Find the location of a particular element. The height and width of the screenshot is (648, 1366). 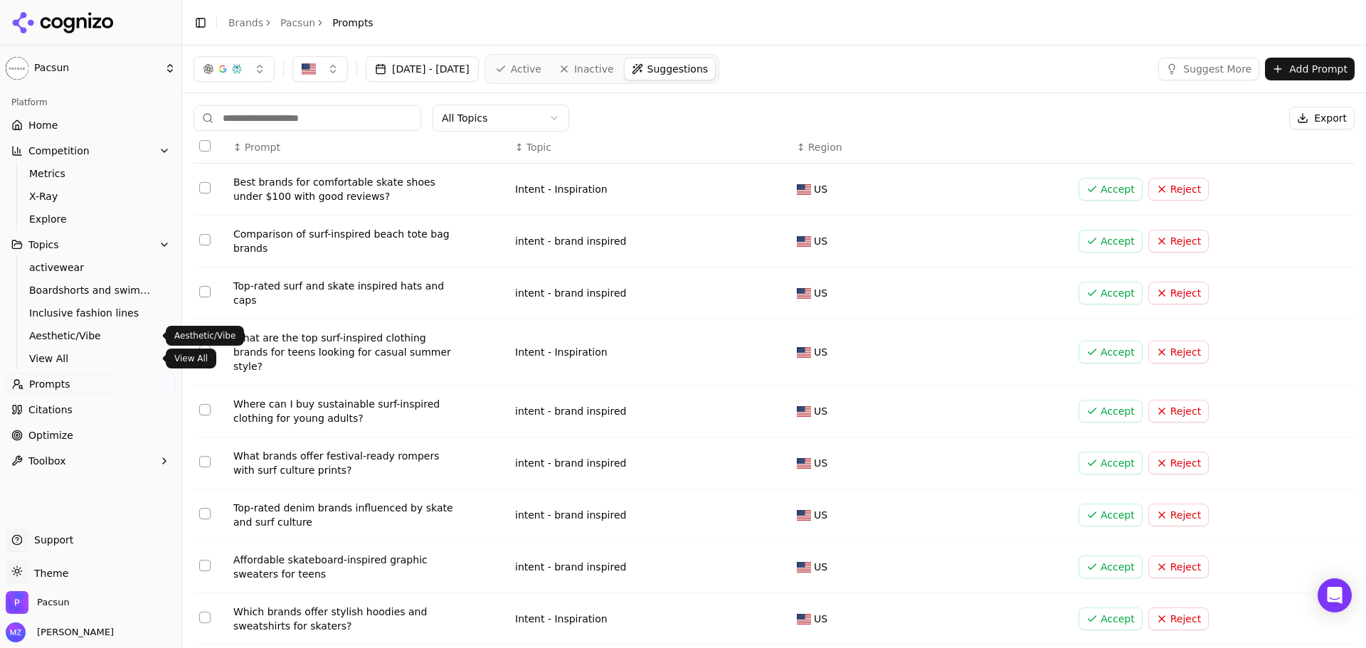

button: Open user button is located at coordinates (60, 633).